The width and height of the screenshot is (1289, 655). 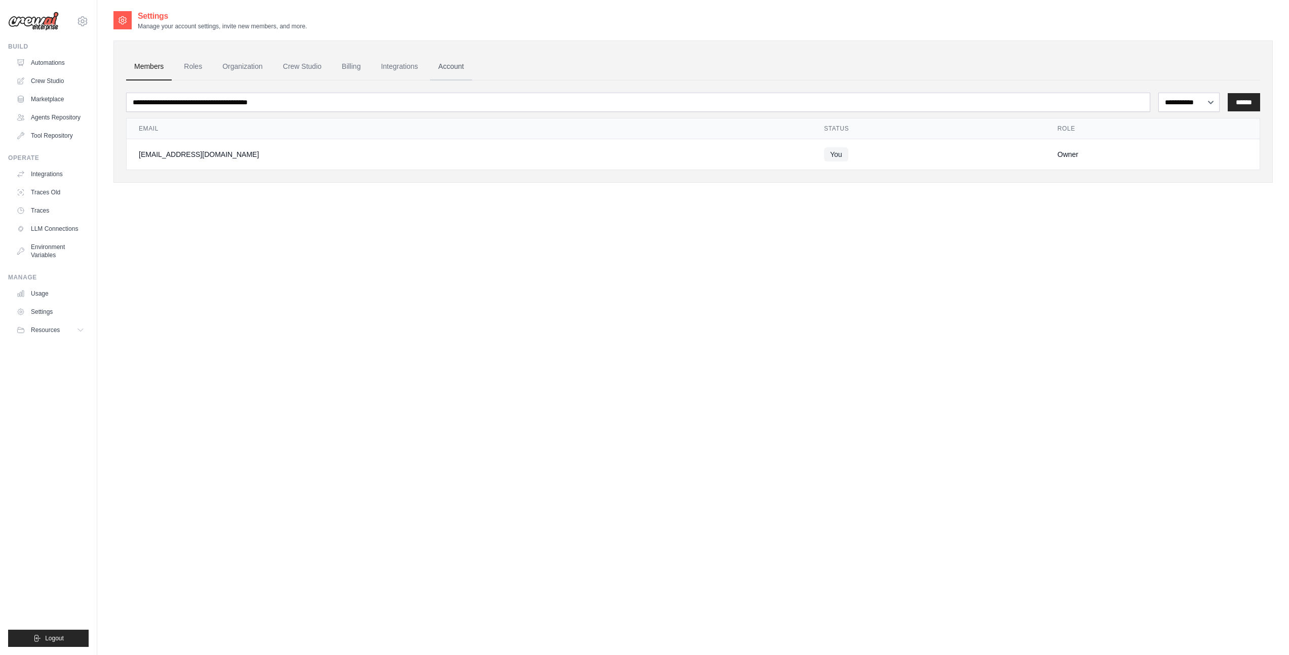 What do you see at coordinates (50, 136) in the screenshot?
I see `a: Tool Repository` at bounding box center [50, 136].